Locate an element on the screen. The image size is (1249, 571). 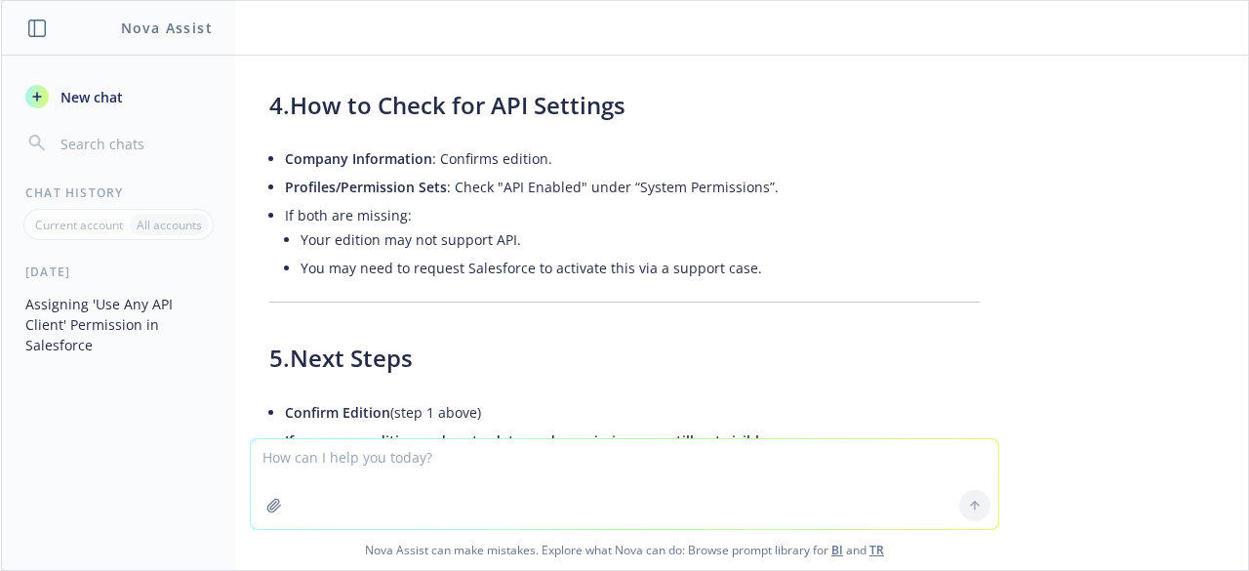
span: New chat is located at coordinates (90, 97).